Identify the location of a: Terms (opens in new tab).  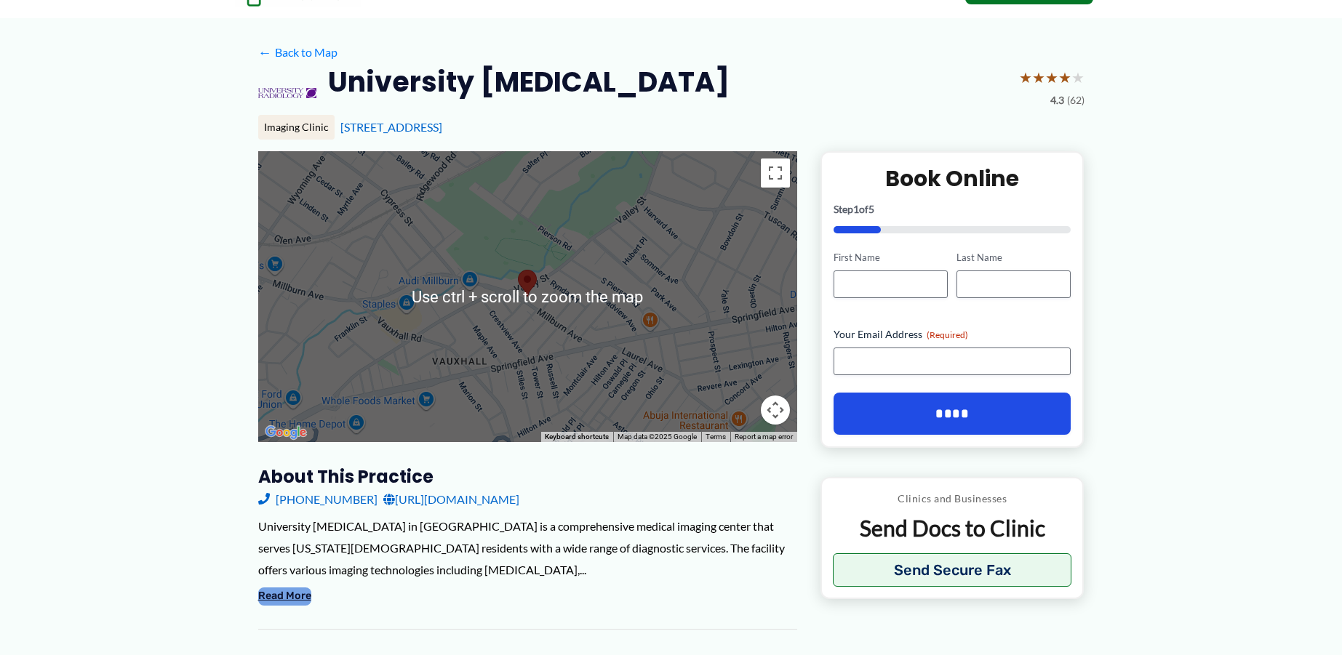
(716, 436).